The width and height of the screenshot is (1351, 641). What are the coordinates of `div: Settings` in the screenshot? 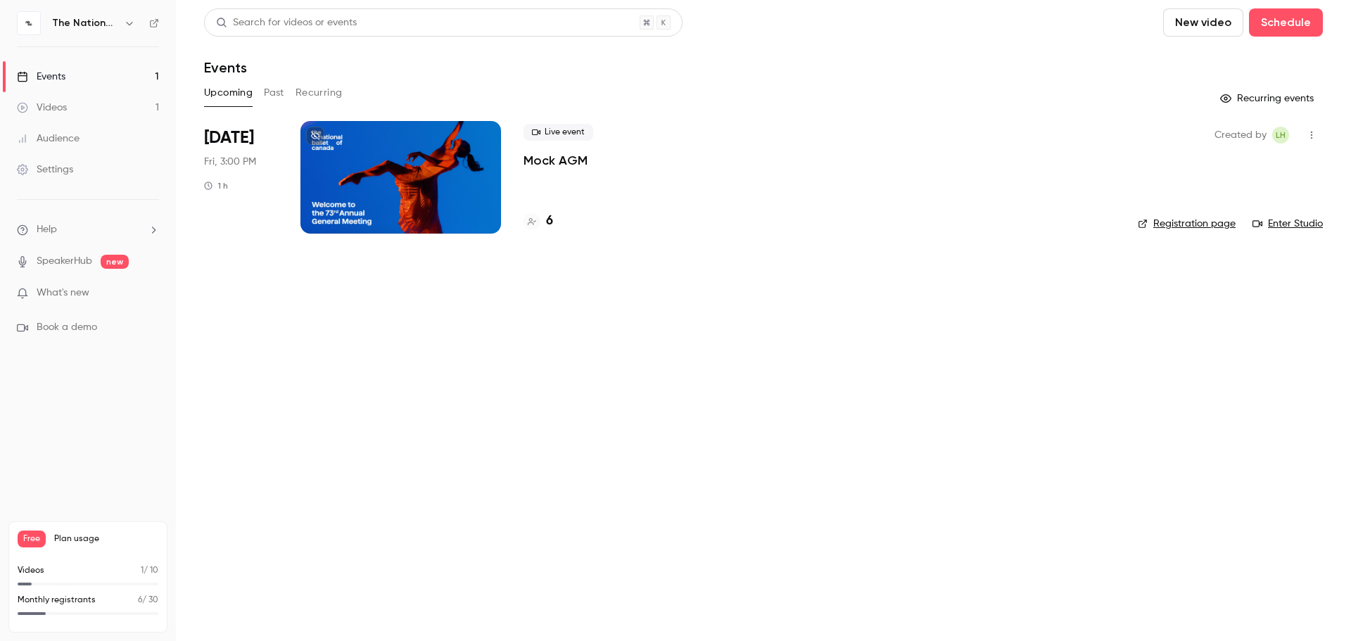 It's located at (45, 170).